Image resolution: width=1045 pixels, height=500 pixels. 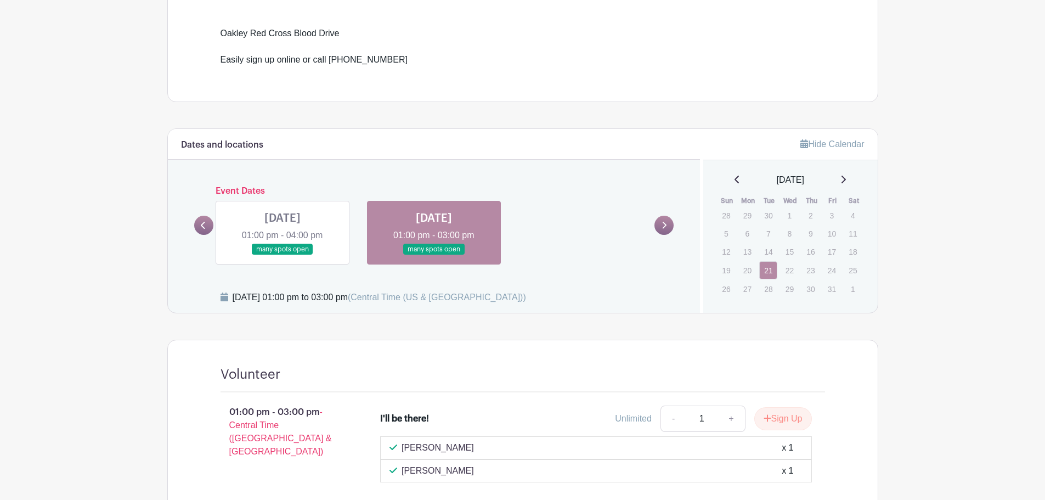 I want to click on p: 9, so click(x=810, y=233).